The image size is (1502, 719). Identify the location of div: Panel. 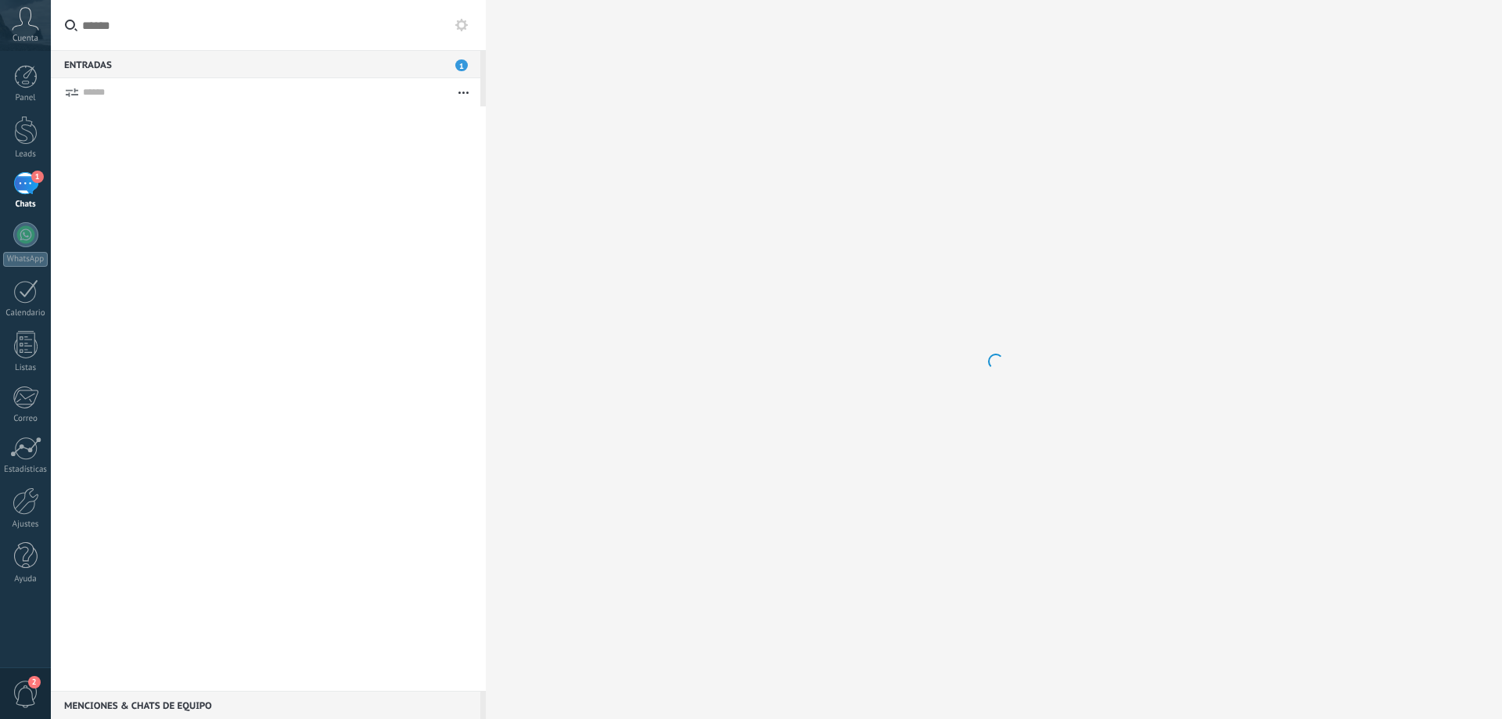
(26, 98).